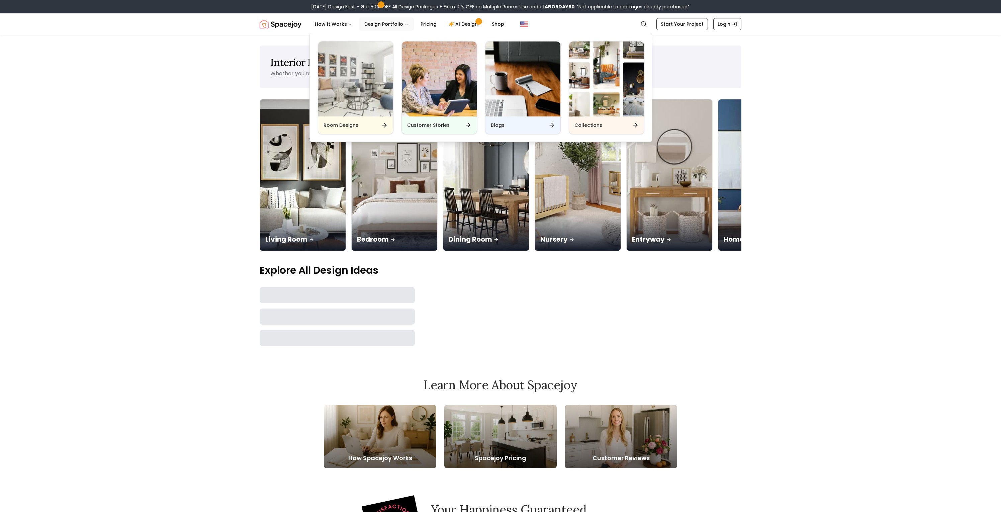 Image resolution: width=1001 pixels, height=512 pixels. I want to click on div: Design Portfolio, so click(481, 88).